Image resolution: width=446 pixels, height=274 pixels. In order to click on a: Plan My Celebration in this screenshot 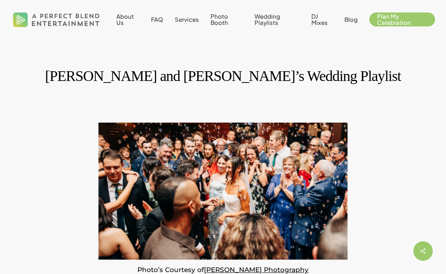, I will do `click(402, 19)`.